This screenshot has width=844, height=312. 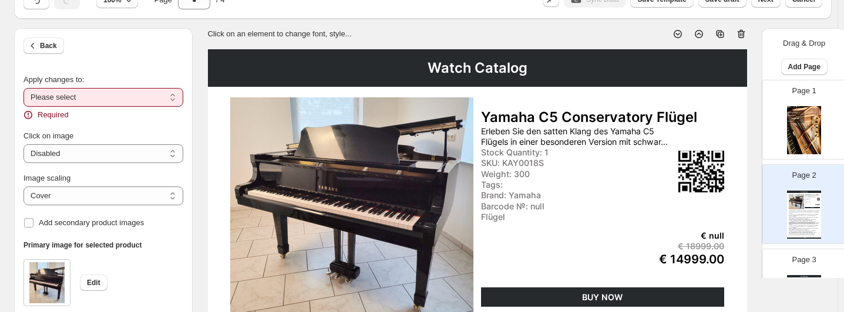 What do you see at coordinates (48, 136) in the screenshot?
I see `span: Click on image` at bounding box center [48, 136].